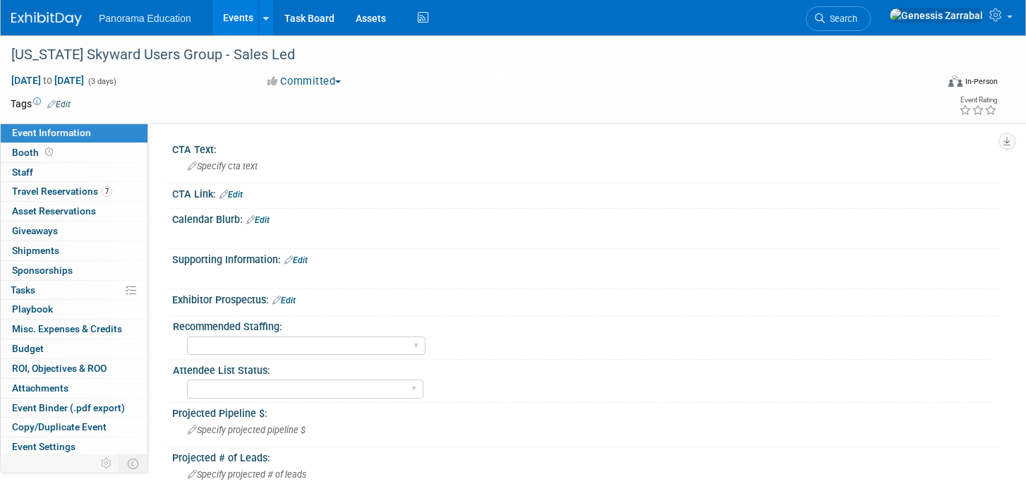 The image size is (1026, 491). I want to click on span: 7, so click(107, 191).